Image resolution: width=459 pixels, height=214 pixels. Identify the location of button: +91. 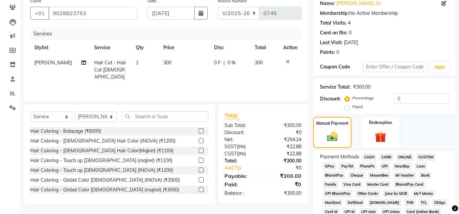
(40, 13).